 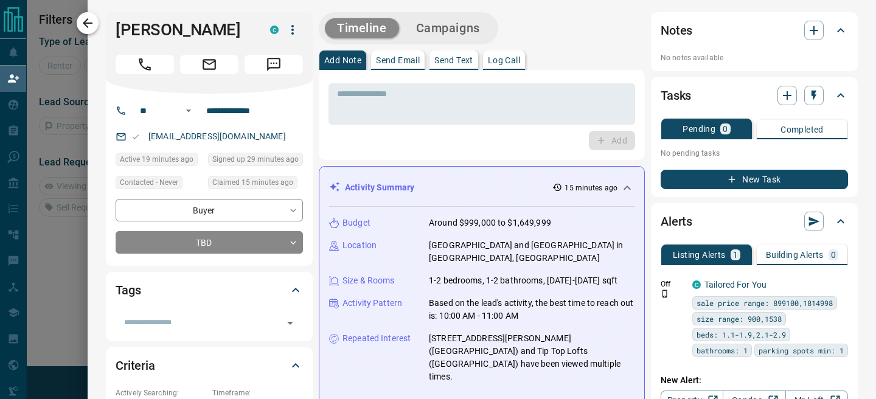 What do you see at coordinates (722, 351) in the screenshot?
I see `span: bathrooms: 1` at bounding box center [722, 351].